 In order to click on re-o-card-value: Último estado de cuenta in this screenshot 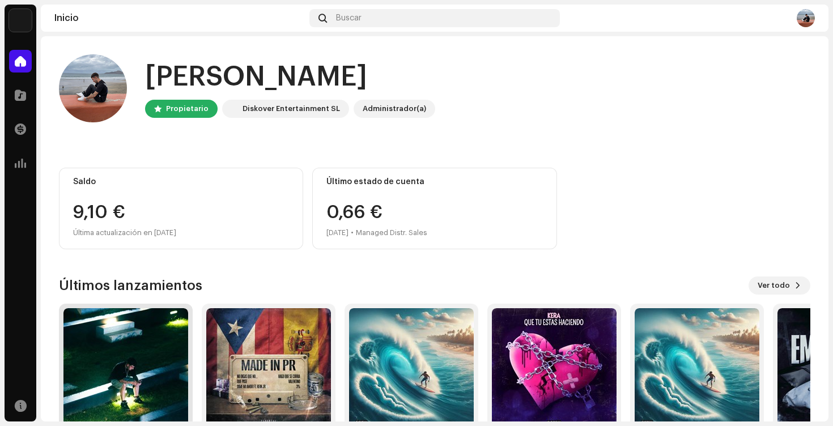, I will do `click(434, 209)`.